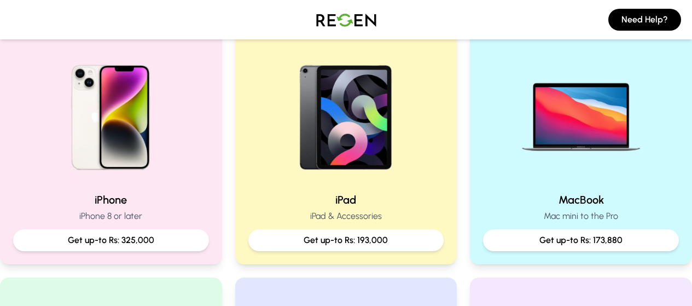 The image size is (692, 306). I want to click on p: Get up-to Rs: 325,000, so click(111, 240).